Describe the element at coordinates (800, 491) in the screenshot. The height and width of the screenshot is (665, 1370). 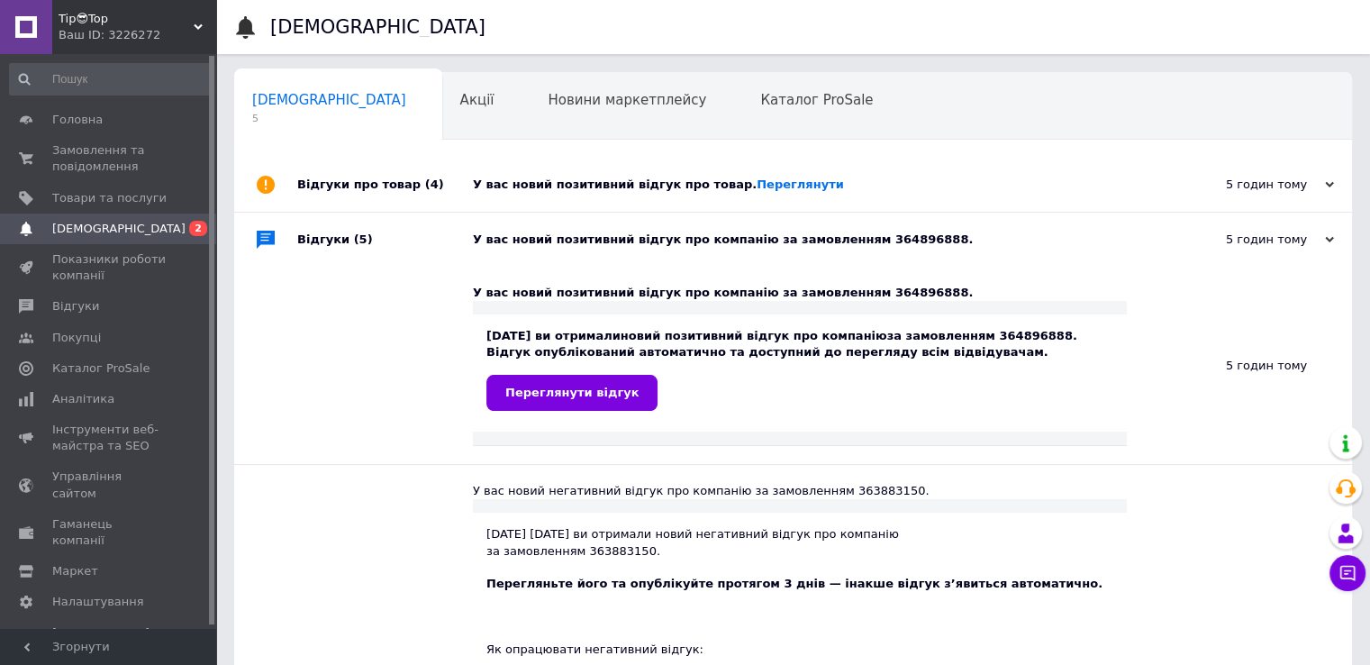
I see `div: У вас новий негативний відгук про компанію за замовленням 363883150.` at that location.